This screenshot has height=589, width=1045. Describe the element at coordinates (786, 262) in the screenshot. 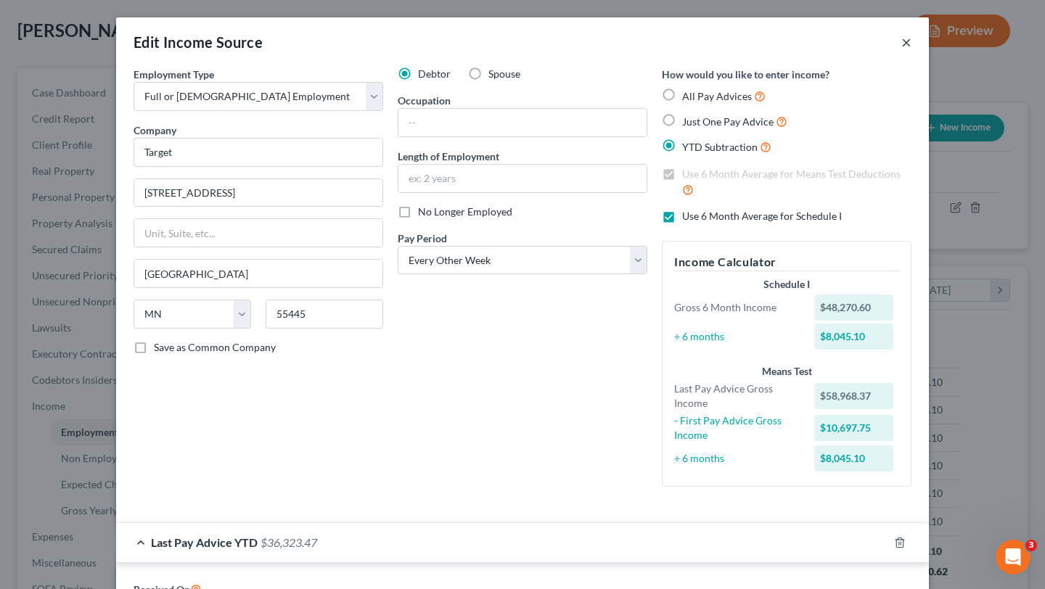

I see `h5: Income Calculator` at that location.